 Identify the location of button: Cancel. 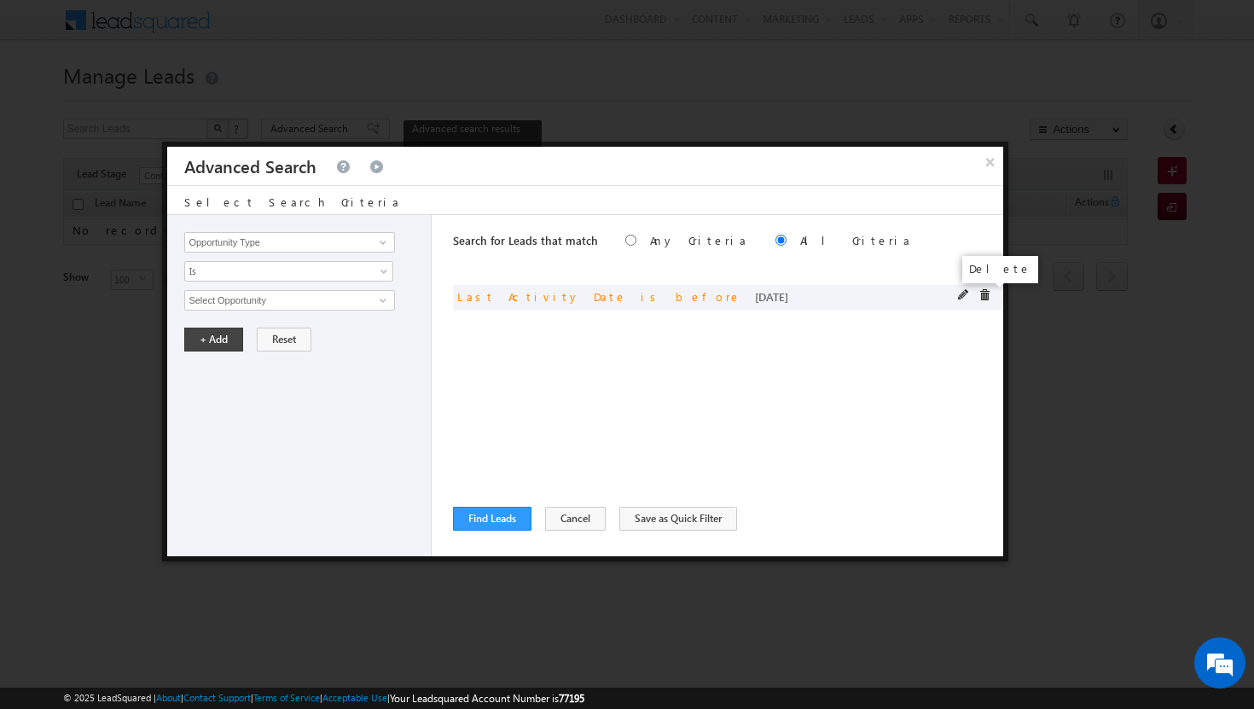
(575, 518).